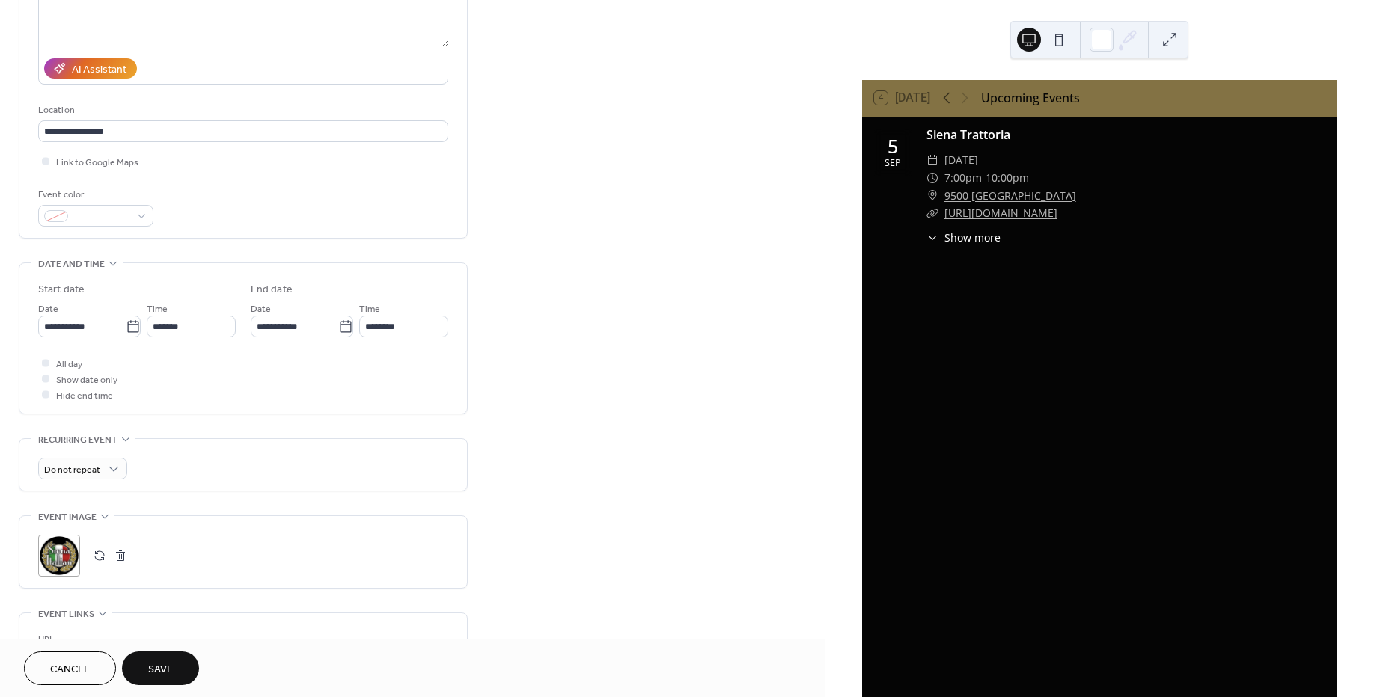 The width and height of the screenshot is (1374, 697). Describe the element at coordinates (67, 517) in the screenshot. I see `span: Event image` at that location.